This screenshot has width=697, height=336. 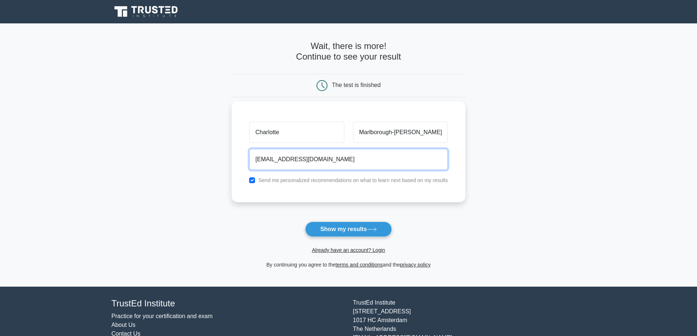 I want to click on a: Already have an account? Login, so click(x=349, y=250).